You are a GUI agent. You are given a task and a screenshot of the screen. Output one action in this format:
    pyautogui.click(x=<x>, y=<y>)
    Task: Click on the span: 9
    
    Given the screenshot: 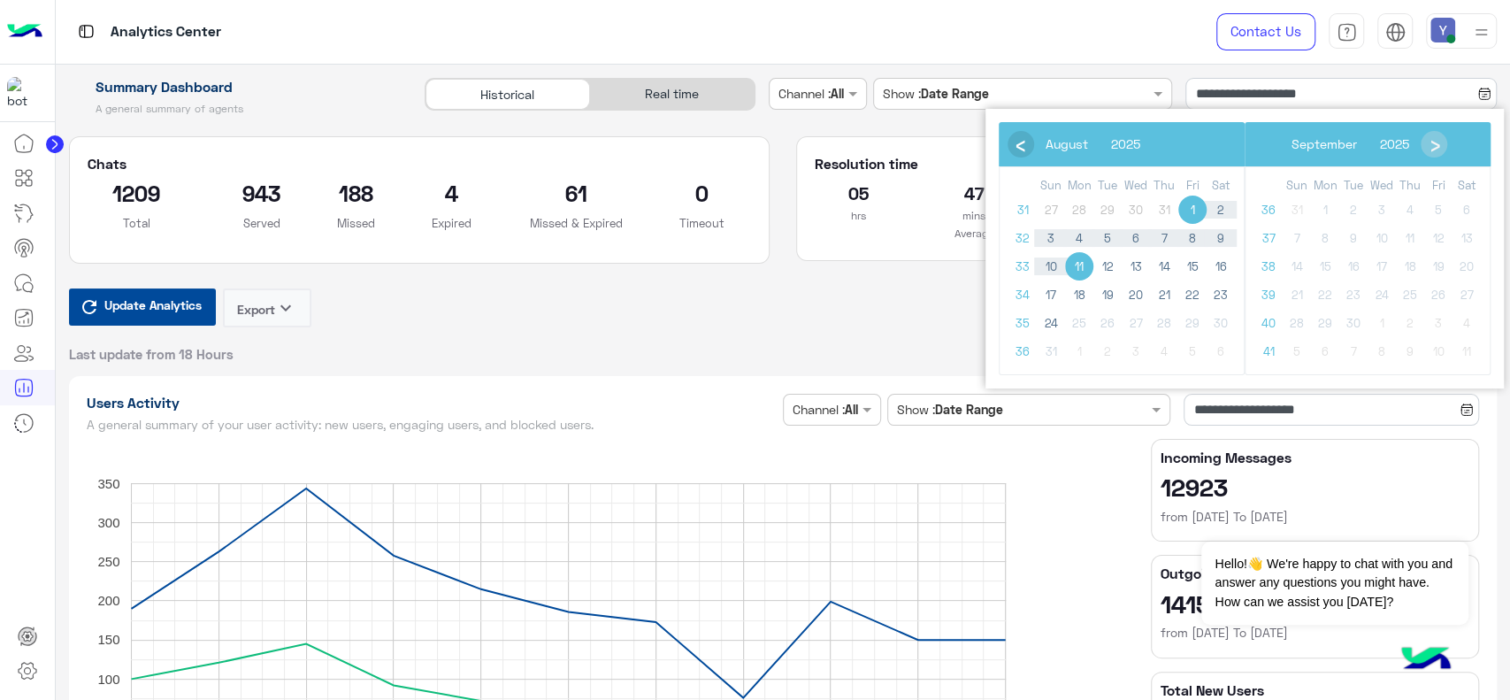 What is the action you would take?
    pyautogui.click(x=1220, y=238)
    